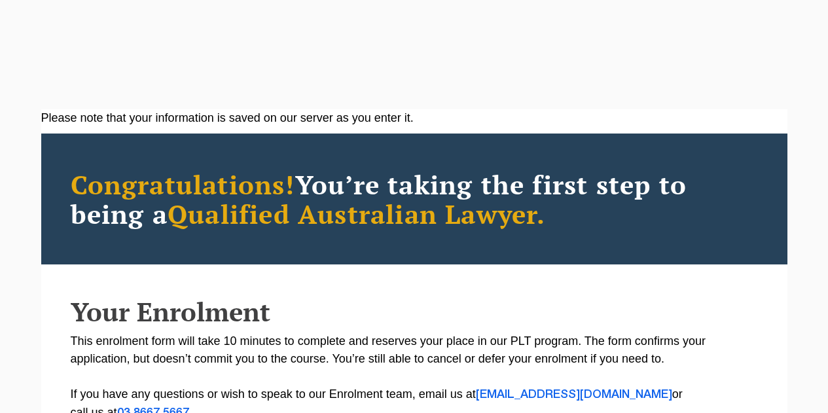 This screenshot has width=828, height=413. What do you see at coordinates (414, 118) in the screenshot?
I see `div: Please note that your information is saved on our server as you enter it.` at bounding box center [414, 118].